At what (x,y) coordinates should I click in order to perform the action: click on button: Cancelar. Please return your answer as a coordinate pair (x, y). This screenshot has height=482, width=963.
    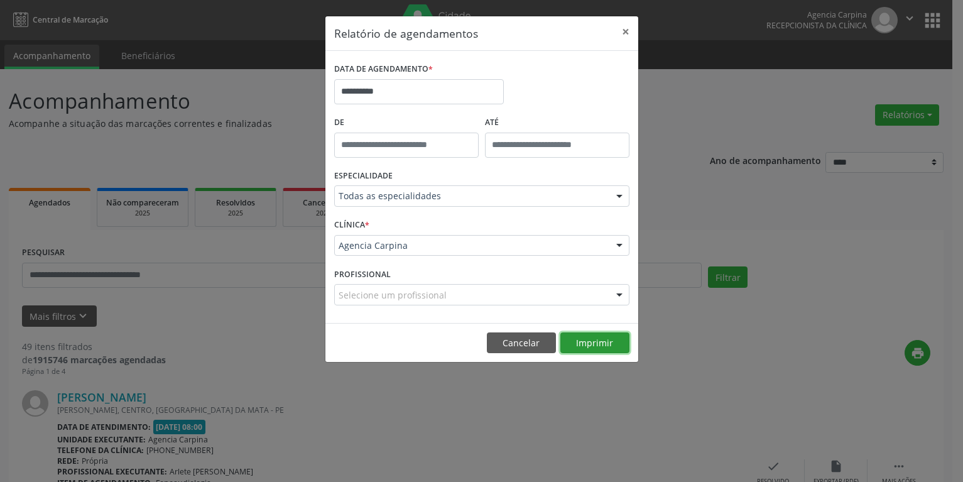
    Looking at the image, I should click on (521, 343).